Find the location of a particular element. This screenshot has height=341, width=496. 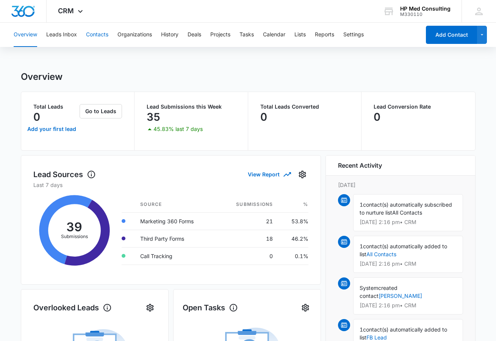

div: account id is located at coordinates (425, 14).